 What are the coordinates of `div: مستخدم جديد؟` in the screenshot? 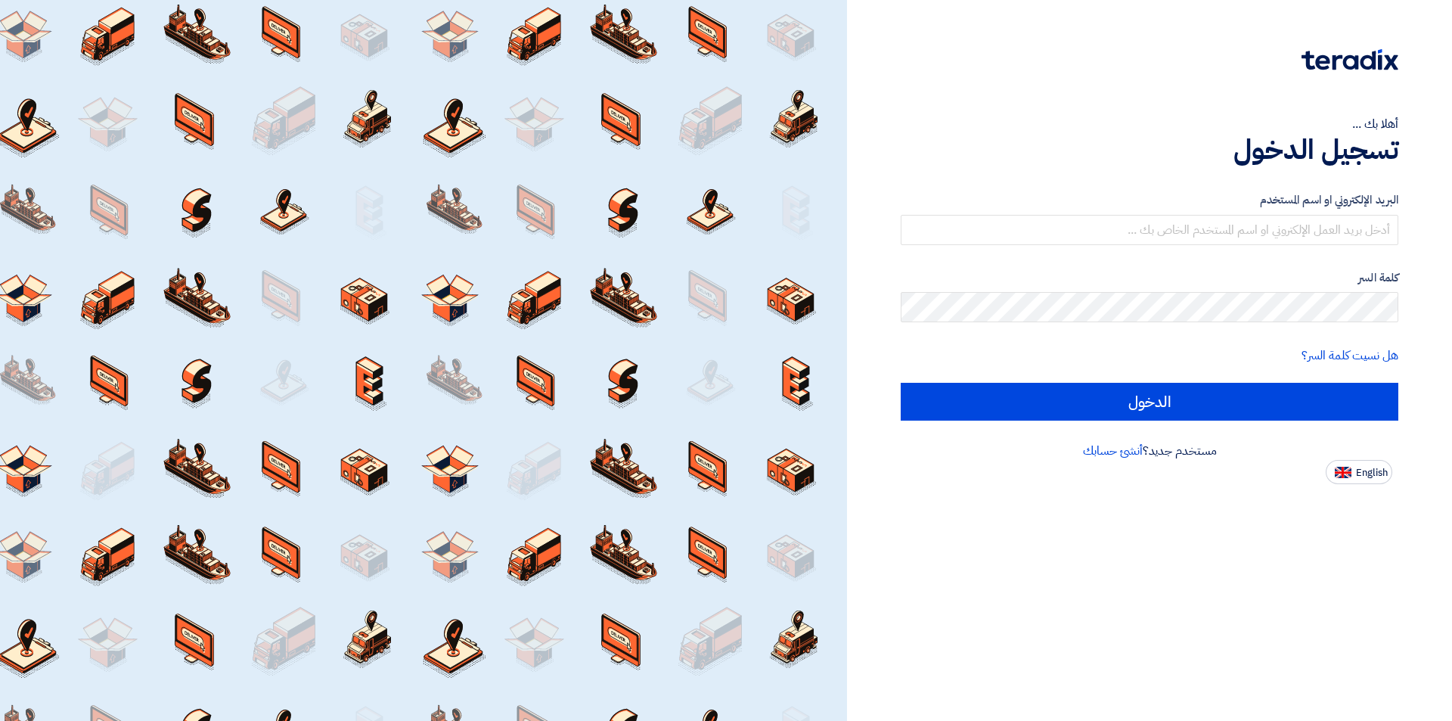 It's located at (1149, 451).